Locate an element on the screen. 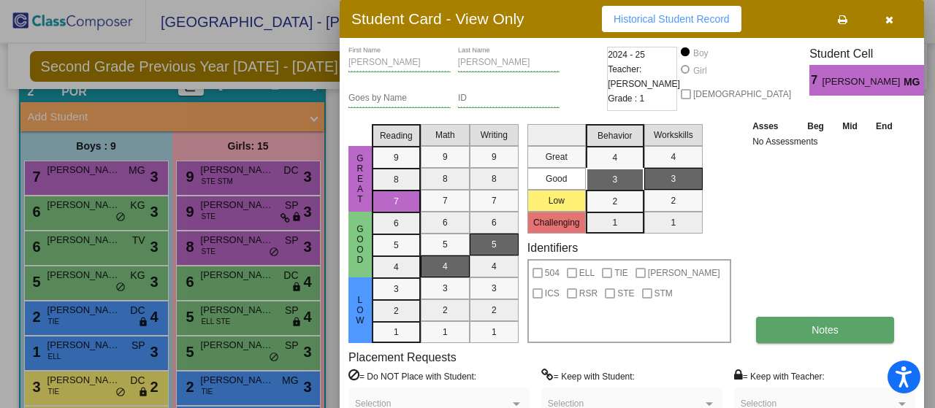 The image size is (935, 408). h3: Student Card - View Only is located at coordinates (438, 18).